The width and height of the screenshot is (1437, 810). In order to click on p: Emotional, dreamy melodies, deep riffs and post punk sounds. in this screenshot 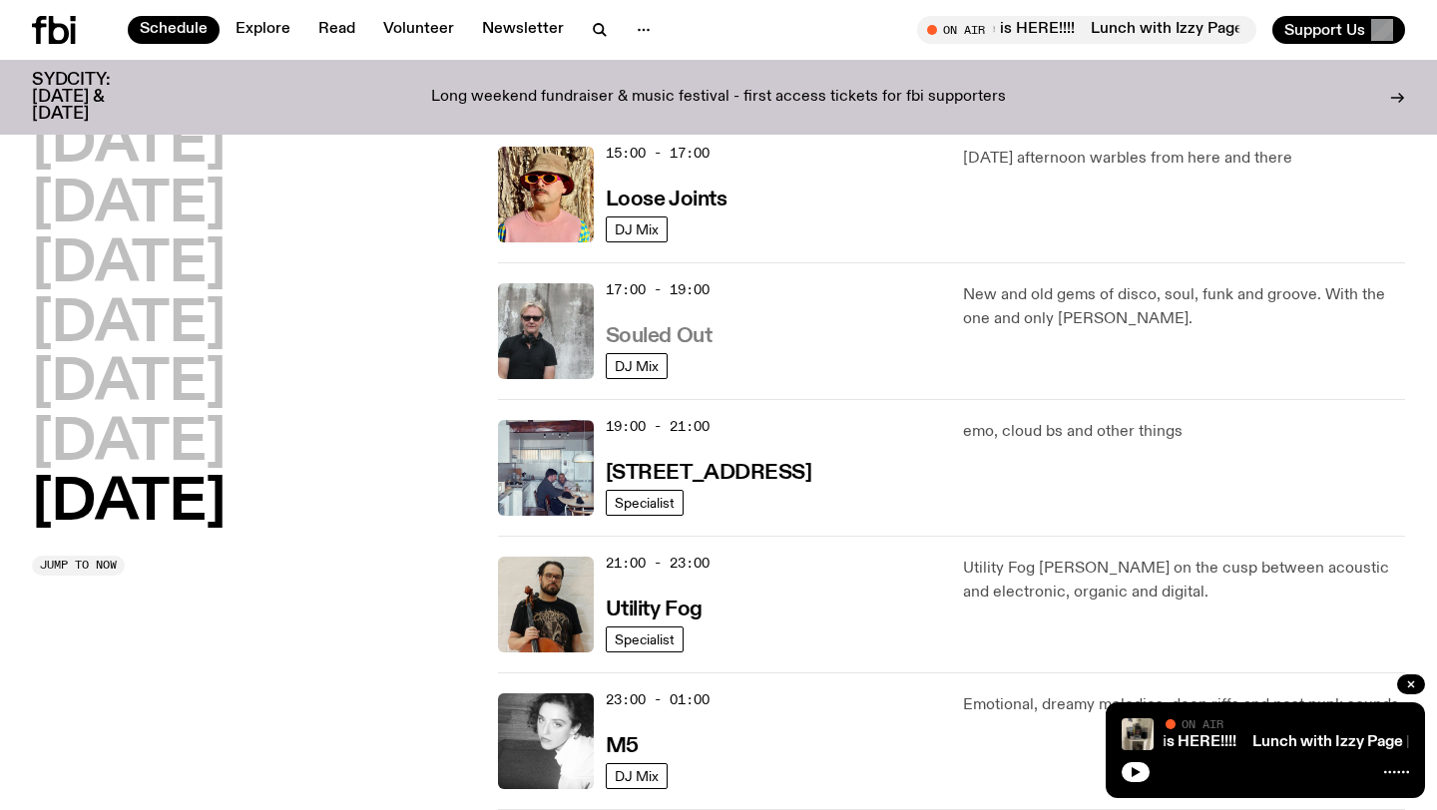, I will do `click(1183, 705)`.